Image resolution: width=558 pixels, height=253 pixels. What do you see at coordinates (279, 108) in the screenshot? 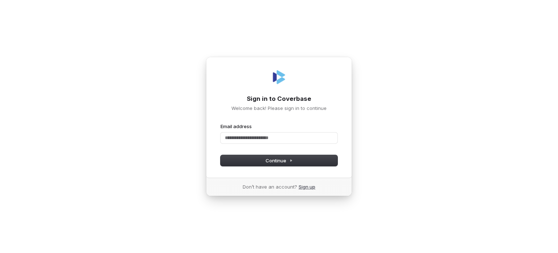
I see `p: Welcome back! Please sign in to continue` at bounding box center [279, 108].